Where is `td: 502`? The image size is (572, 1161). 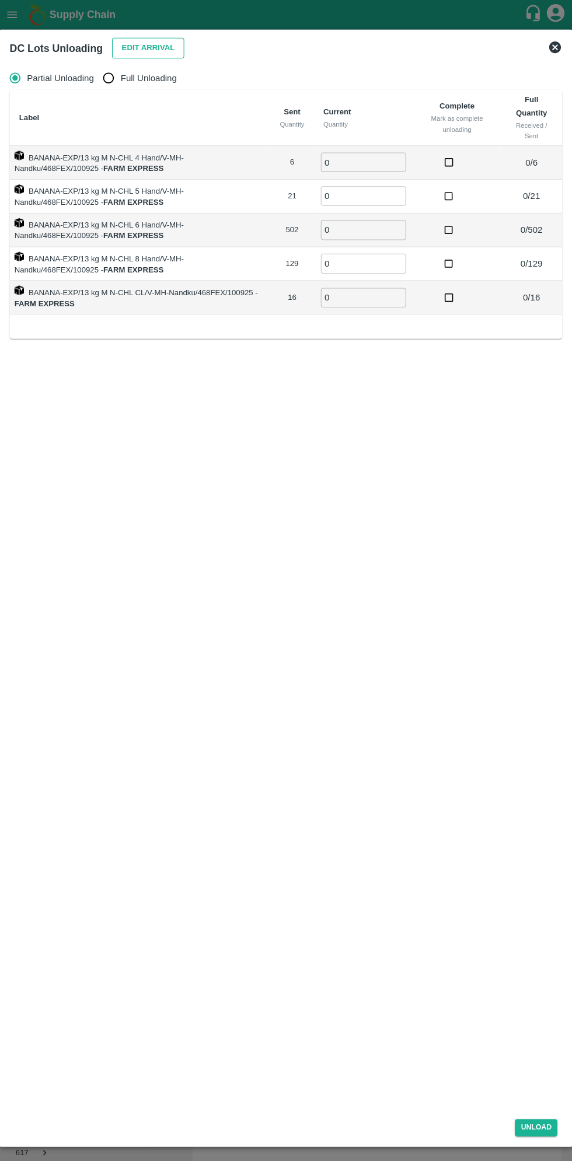 td: 502 is located at coordinates (292, 227).